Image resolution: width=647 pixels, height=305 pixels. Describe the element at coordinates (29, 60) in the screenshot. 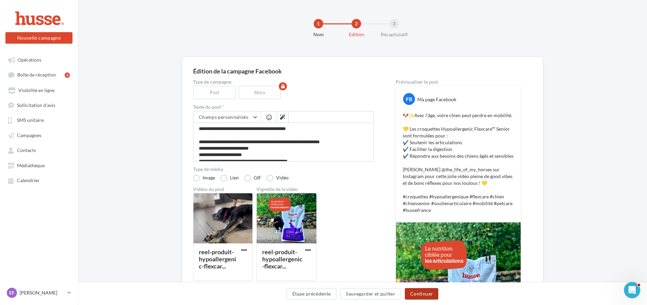

I see `span: Opérations` at that location.